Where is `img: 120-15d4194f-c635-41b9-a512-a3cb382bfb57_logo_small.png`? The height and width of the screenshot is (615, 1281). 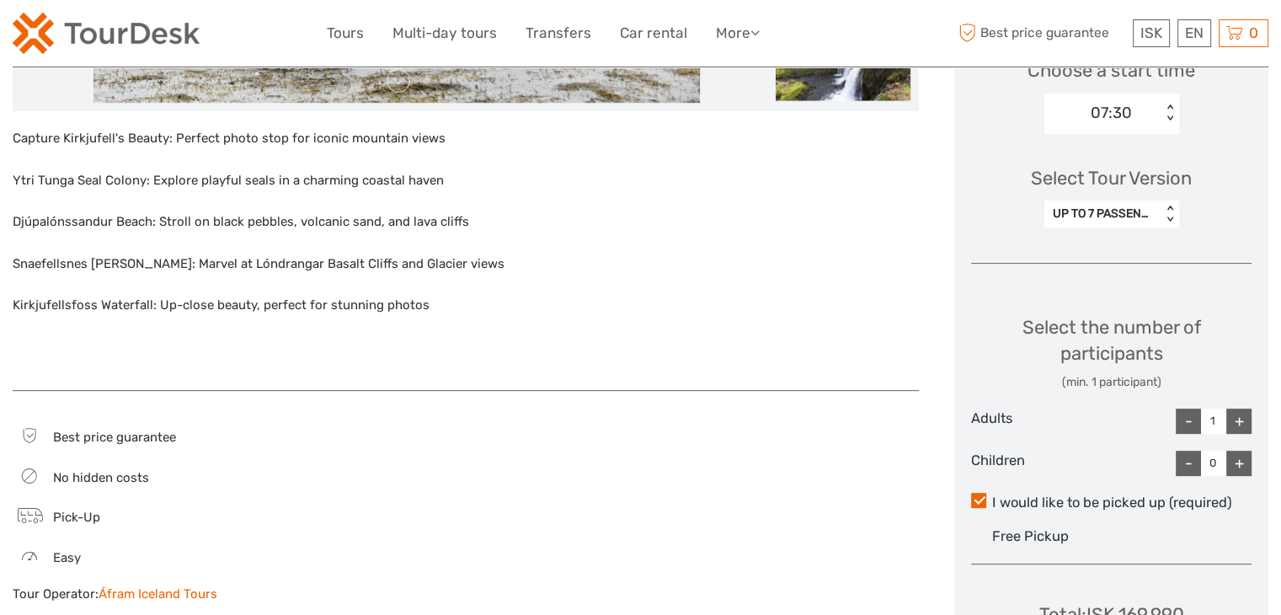 img: 120-15d4194f-c635-41b9-a512-a3cb382bfb57_logo_small.png is located at coordinates (106, 33).